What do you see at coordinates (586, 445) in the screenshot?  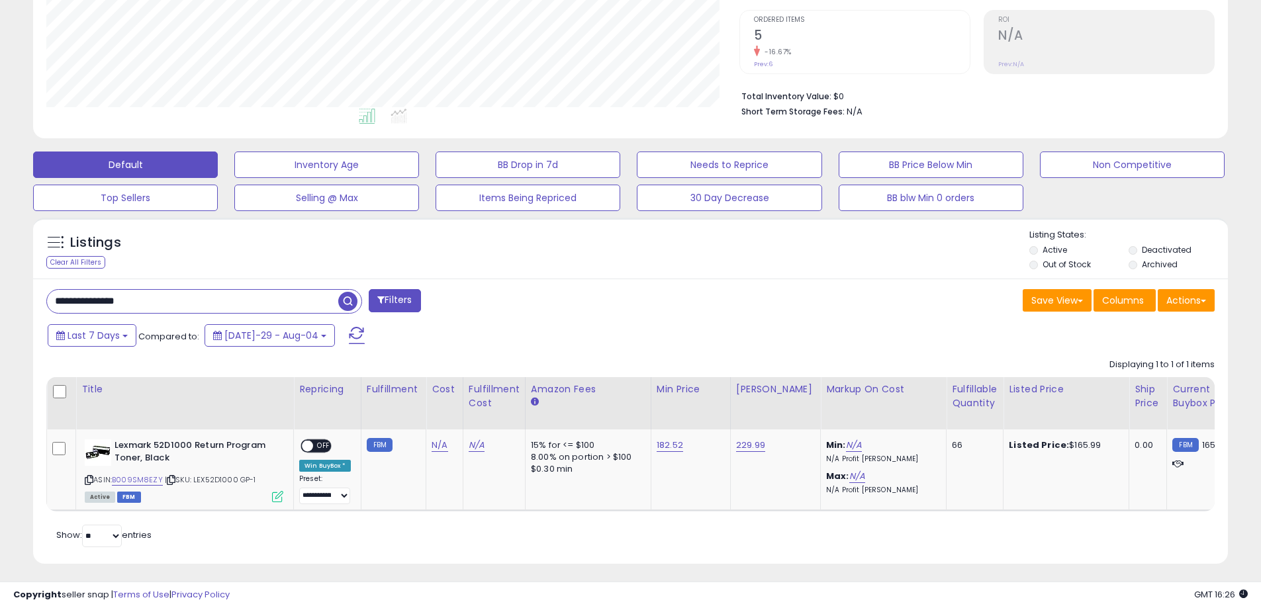 I see `div: 15% for <= $100` at bounding box center [586, 445].